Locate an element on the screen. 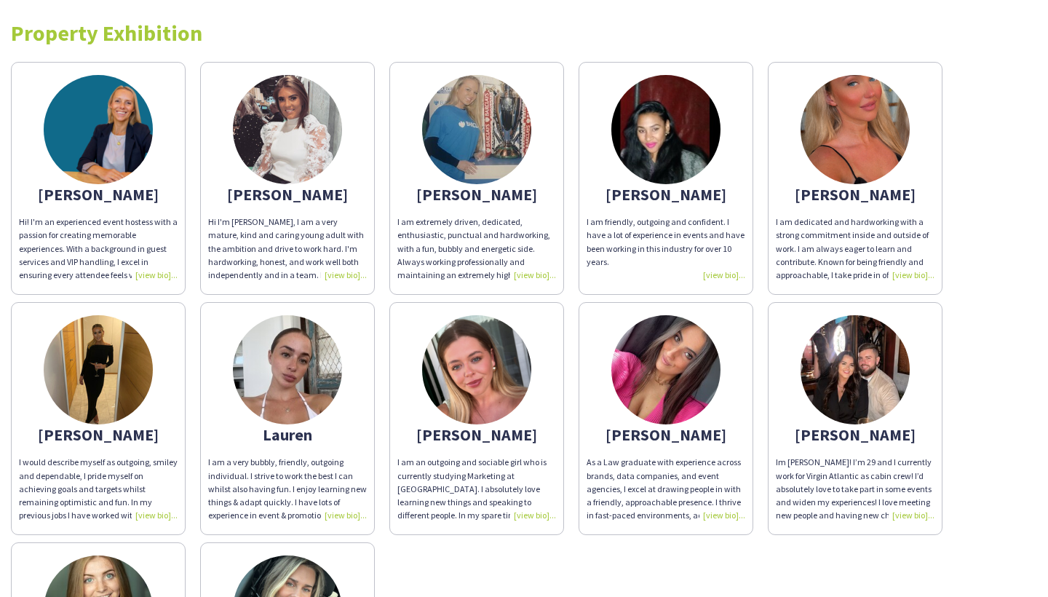 This screenshot has width=1048, height=597. img: thumb-62658ed7bfa61.jpeg is located at coordinates (477, 130).